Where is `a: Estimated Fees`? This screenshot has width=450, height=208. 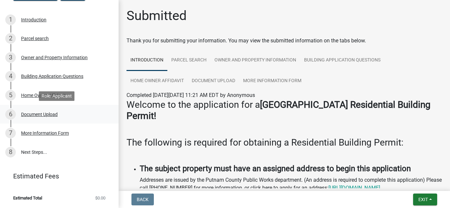
a: Estimated Fees is located at coordinates (57, 176).